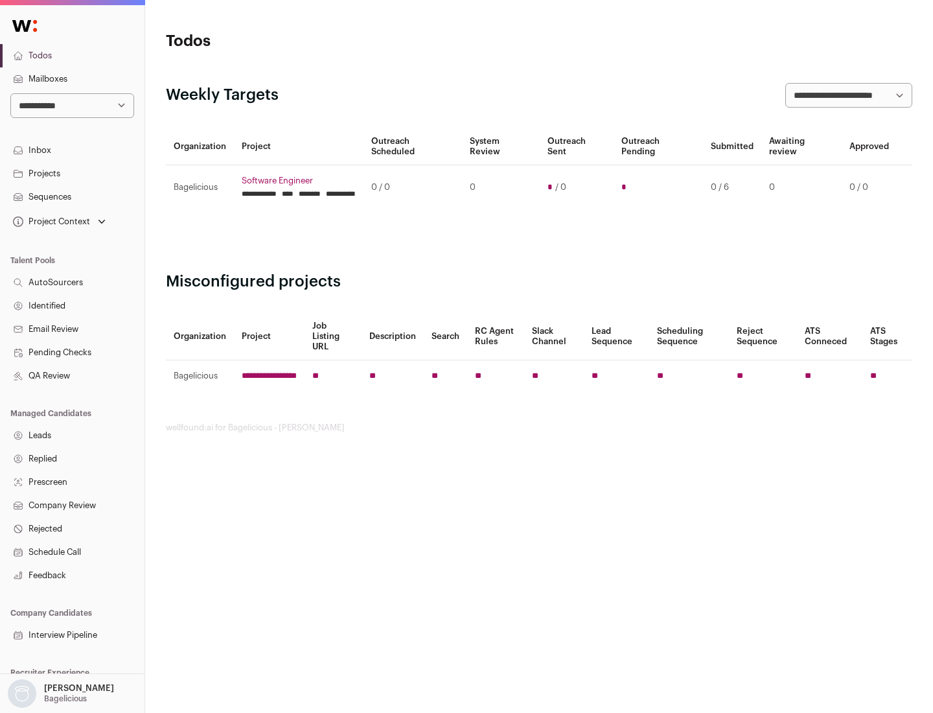 This screenshot has width=933, height=713. I want to click on th: ATS Conneced, so click(830, 336).